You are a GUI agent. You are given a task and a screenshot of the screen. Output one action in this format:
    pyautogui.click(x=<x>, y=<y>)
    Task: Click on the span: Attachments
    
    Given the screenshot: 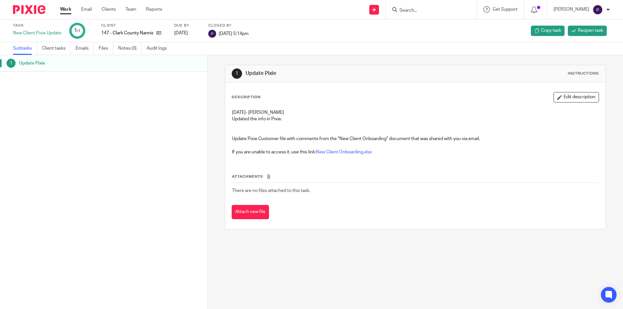 What is the action you would take?
    pyautogui.click(x=248, y=177)
    